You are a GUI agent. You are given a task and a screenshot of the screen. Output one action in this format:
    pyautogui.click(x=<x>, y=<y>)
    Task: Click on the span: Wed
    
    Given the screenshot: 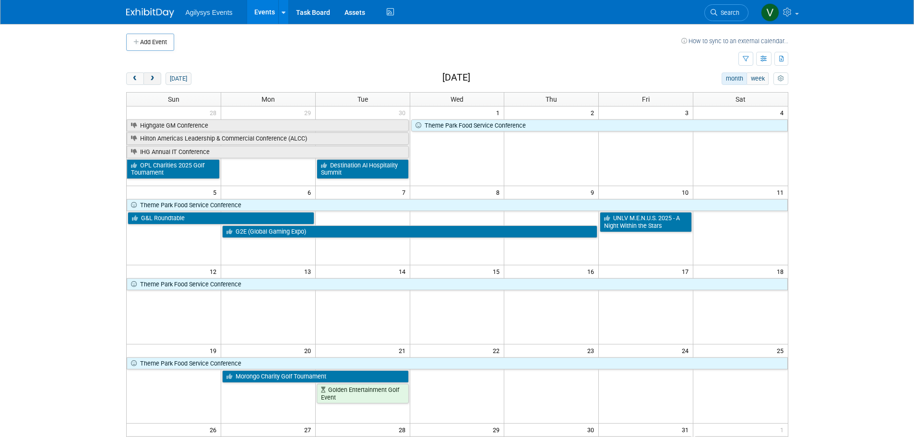 What is the action you would take?
    pyautogui.click(x=457, y=99)
    